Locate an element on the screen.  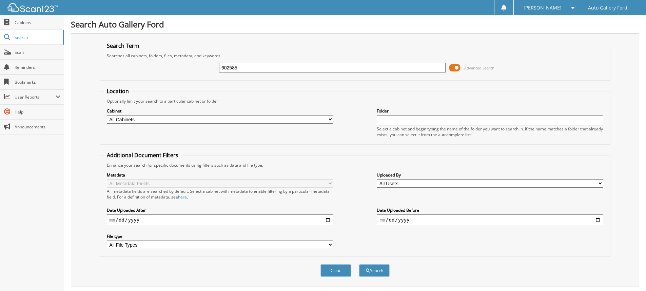
label: File type is located at coordinates (220, 236).